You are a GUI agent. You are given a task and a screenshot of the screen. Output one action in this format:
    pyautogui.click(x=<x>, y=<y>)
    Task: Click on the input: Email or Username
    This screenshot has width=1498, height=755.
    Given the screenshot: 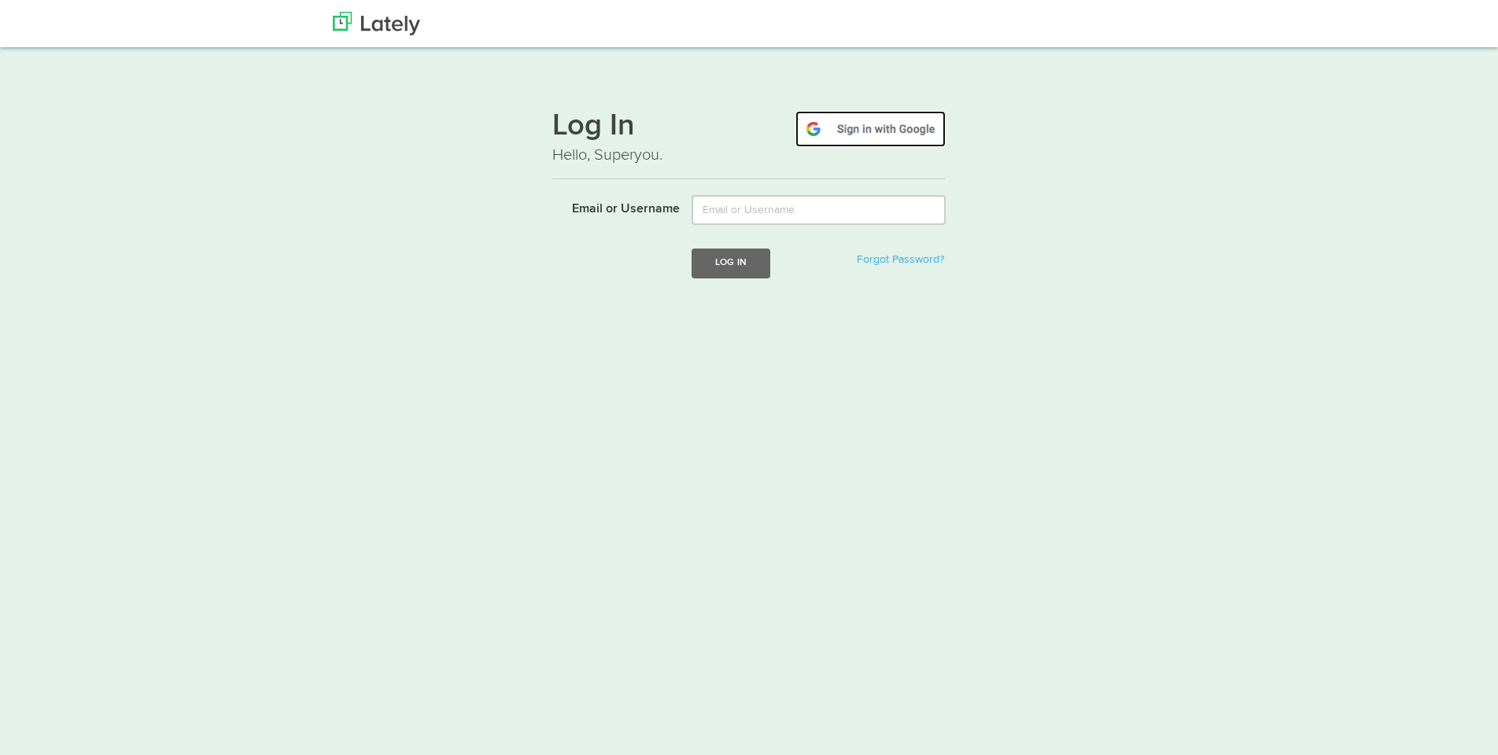 What is the action you would take?
    pyautogui.click(x=818, y=210)
    